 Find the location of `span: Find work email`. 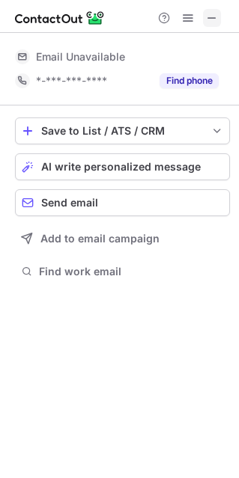

span: Find work email is located at coordinates (131, 272).